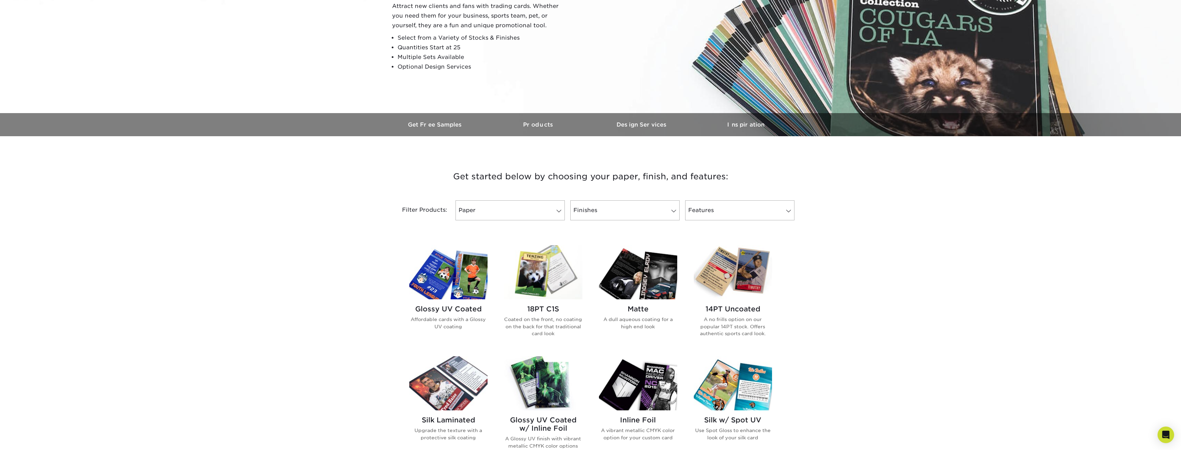 The image size is (1181, 450). What do you see at coordinates (643, 125) in the screenshot?
I see `a: Design Services` at bounding box center [643, 125].